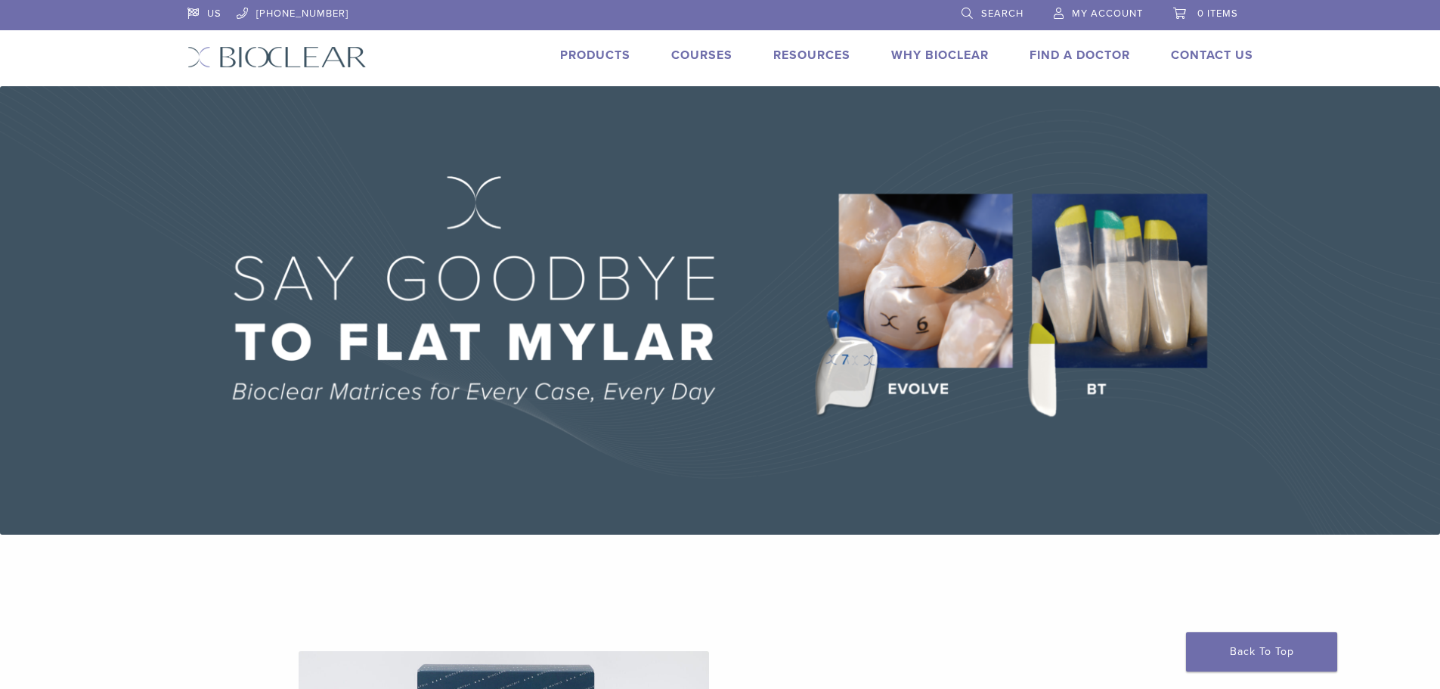 The width and height of the screenshot is (1440, 689). I want to click on a: Why Bioclear, so click(940, 55).